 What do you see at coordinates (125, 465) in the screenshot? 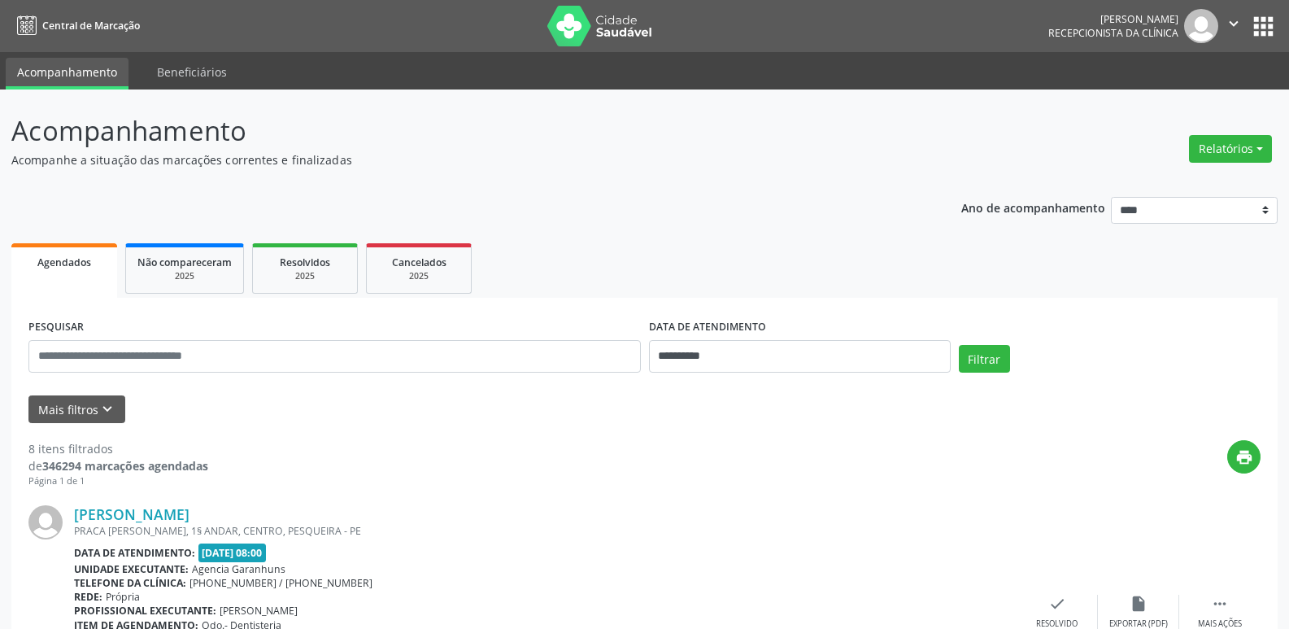
I see `strong: 346294 marcações agendadas` at bounding box center [125, 465].